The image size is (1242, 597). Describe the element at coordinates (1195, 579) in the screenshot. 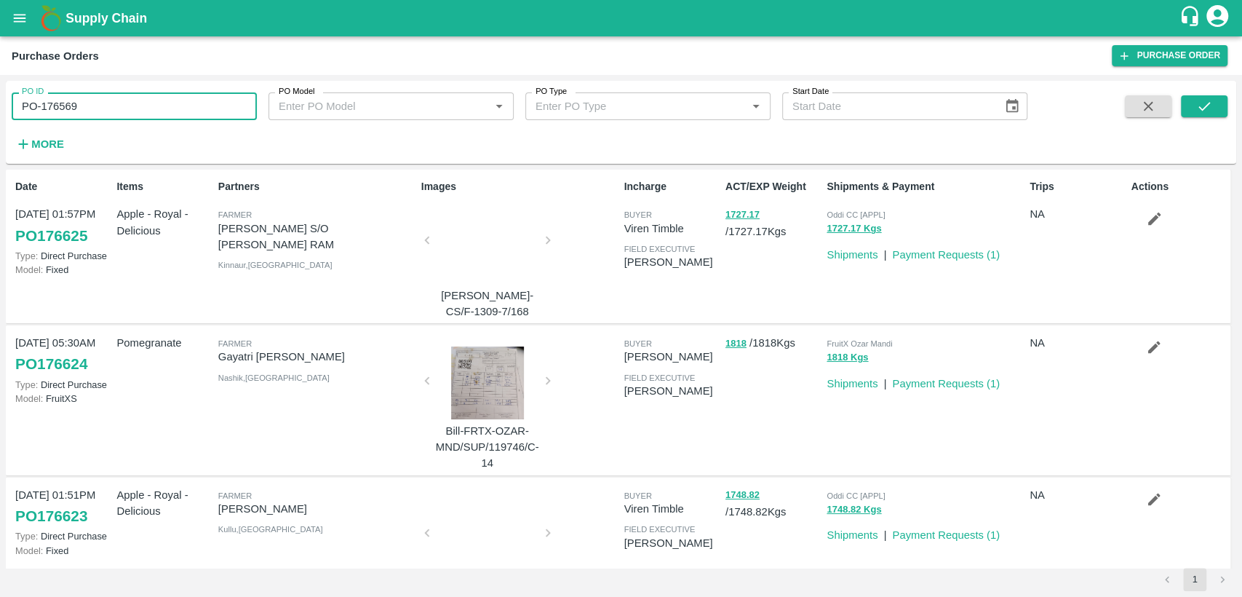

I see `nav: pagination navigation` at that location.